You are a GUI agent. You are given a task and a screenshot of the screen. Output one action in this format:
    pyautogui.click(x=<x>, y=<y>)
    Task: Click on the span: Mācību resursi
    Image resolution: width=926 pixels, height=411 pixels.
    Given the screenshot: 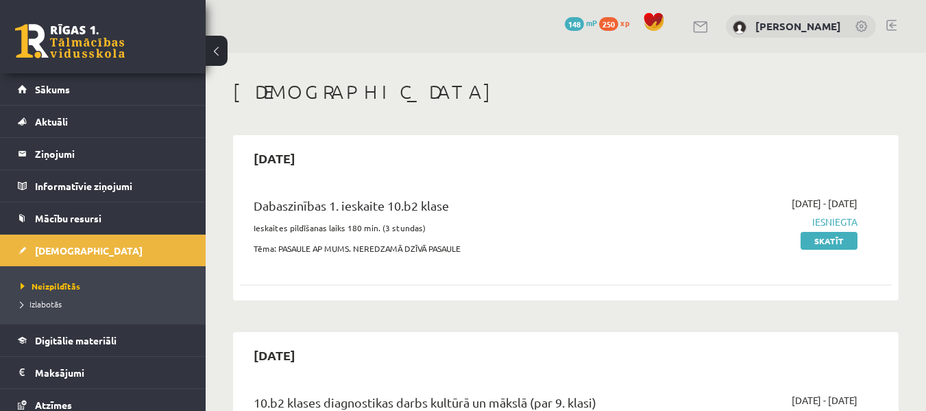 What is the action you would take?
    pyautogui.click(x=68, y=218)
    